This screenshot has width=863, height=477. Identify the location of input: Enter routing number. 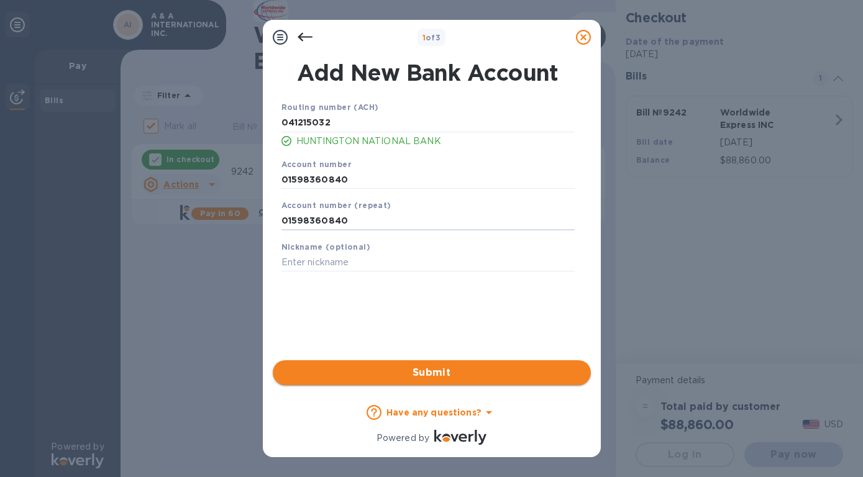
(428, 123).